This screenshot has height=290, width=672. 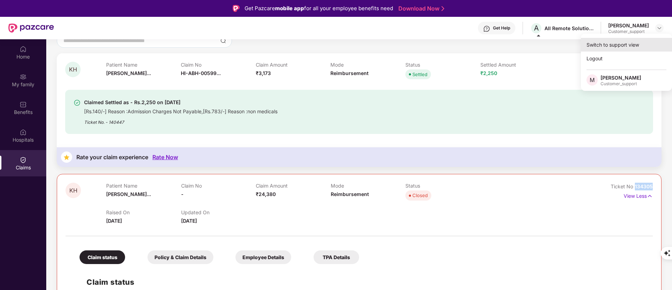 I want to click on p: Settled Amount, so click(x=518, y=65).